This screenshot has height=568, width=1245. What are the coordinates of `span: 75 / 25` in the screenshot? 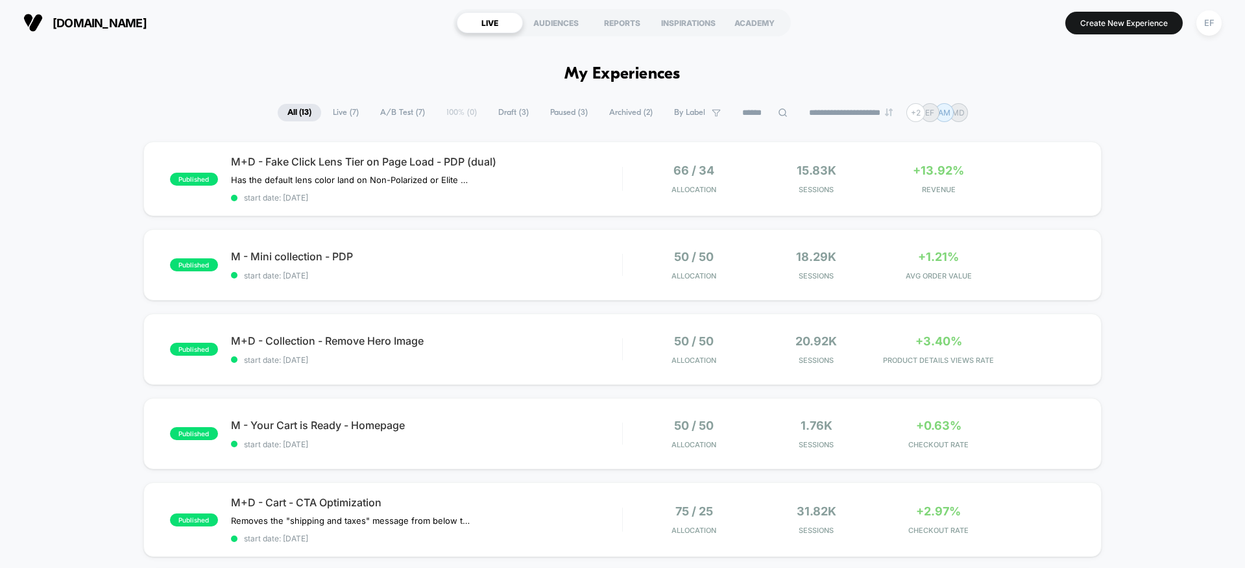 It's located at (694, 511).